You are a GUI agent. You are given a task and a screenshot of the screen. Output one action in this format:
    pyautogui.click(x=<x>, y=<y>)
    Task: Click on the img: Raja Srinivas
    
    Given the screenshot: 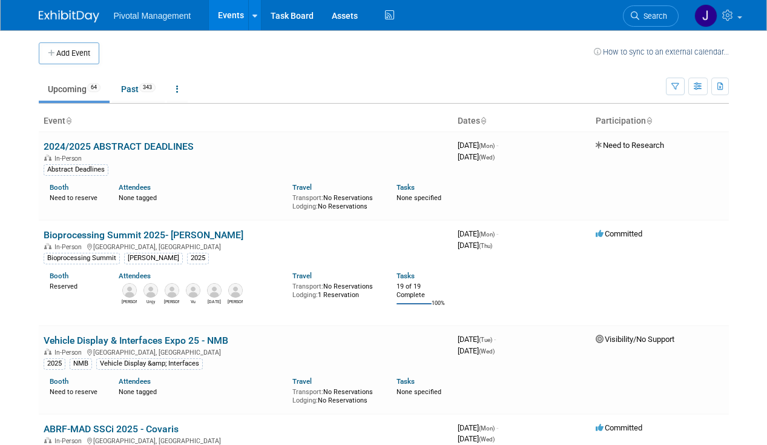 What is the action you would take?
    pyautogui.click(x=214, y=290)
    